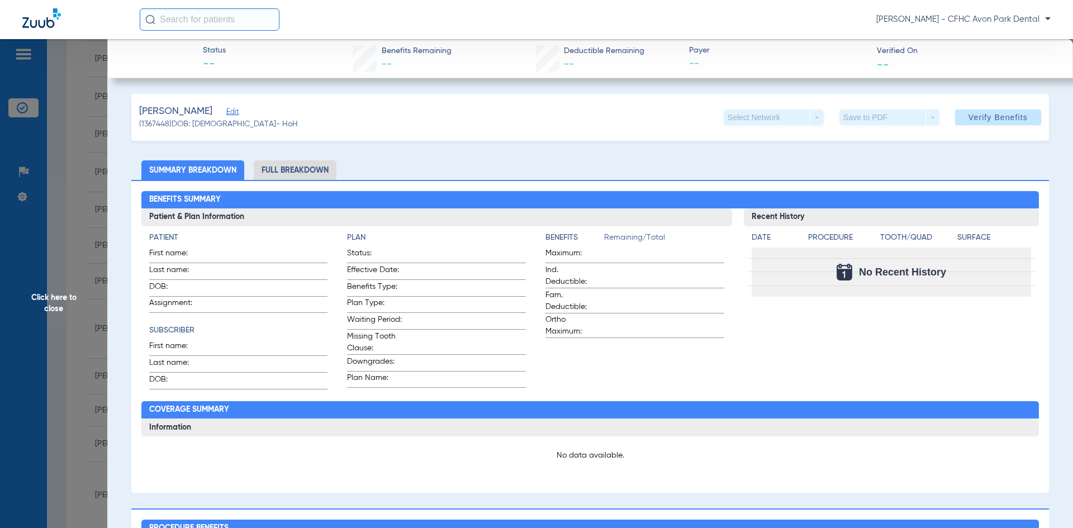 The width and height of the screenshot is (1073, 528). I want to click on h3: Information, so click(590, 428).